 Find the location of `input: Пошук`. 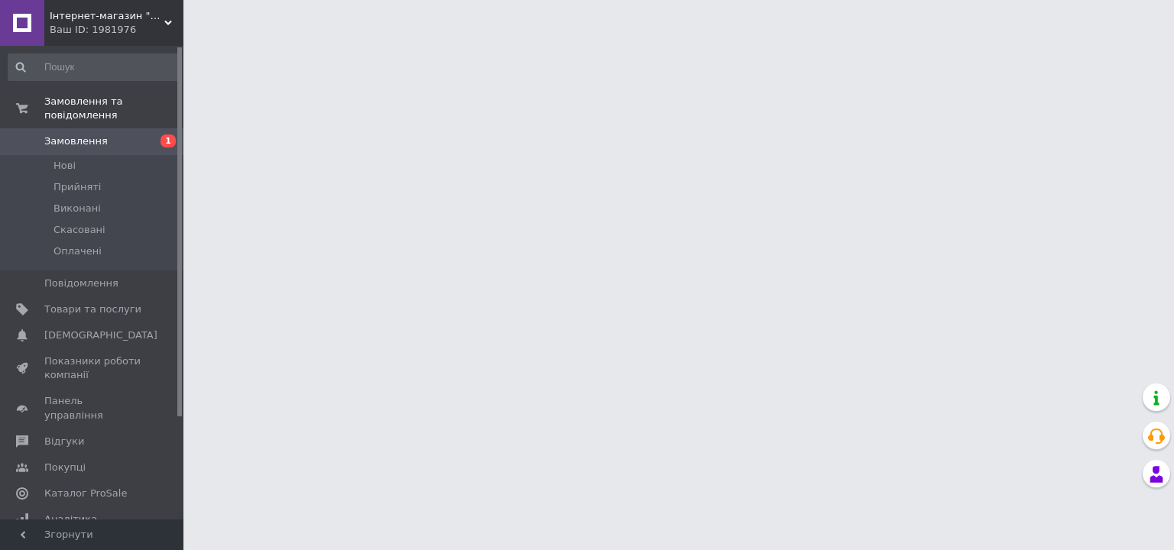

input: Пошук is located at coordinates (94, 67).